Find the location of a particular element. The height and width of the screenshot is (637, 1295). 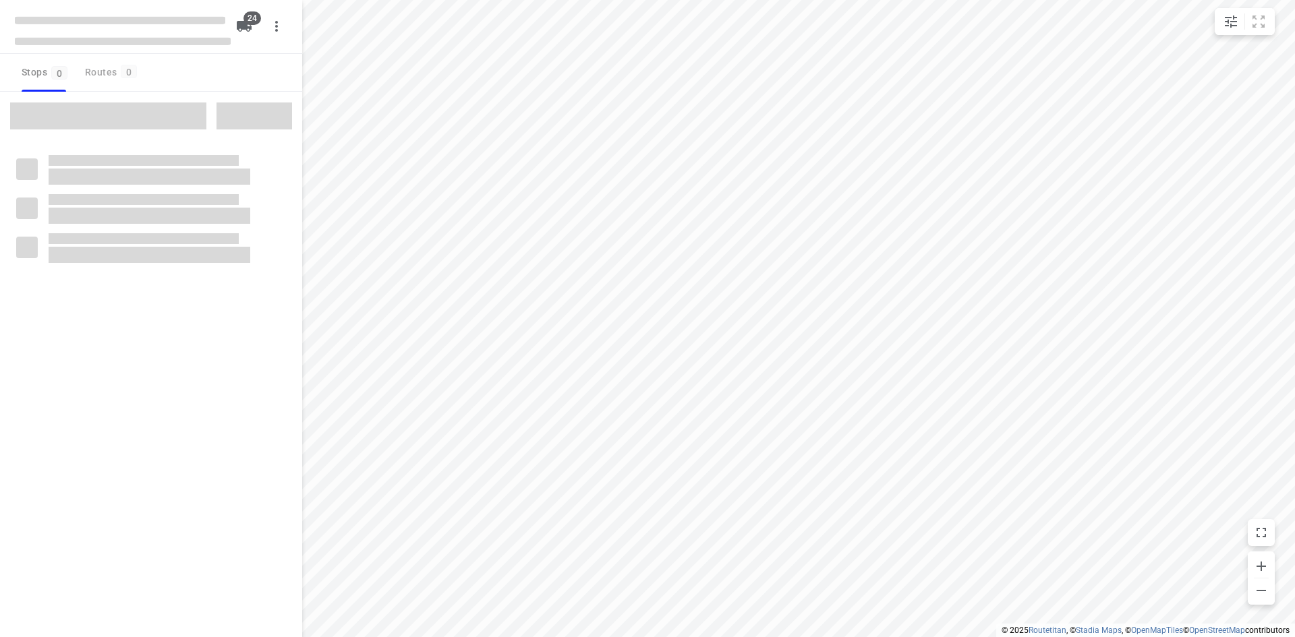

a: Stadia Maps is located at coordinates (1099, 631).